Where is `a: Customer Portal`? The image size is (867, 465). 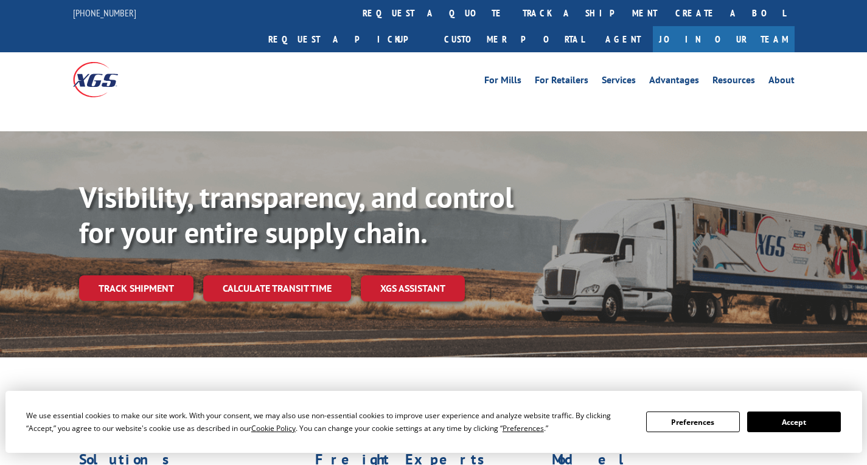 a: Customer Portal is located at coordinates (514, 39).